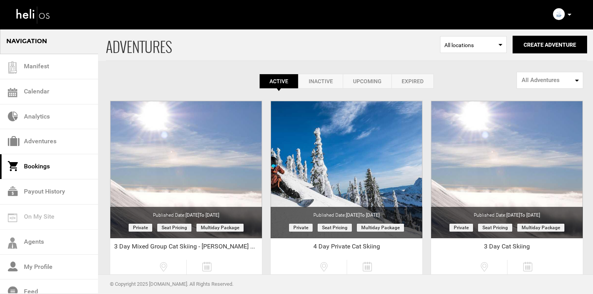 The image size is (593, 294). I want to click on div: 3 Day Cat Skiing, so click(507, 248).